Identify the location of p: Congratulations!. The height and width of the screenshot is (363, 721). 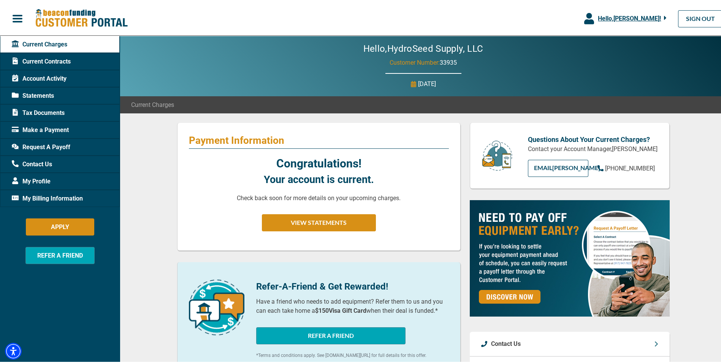
(319, 162).